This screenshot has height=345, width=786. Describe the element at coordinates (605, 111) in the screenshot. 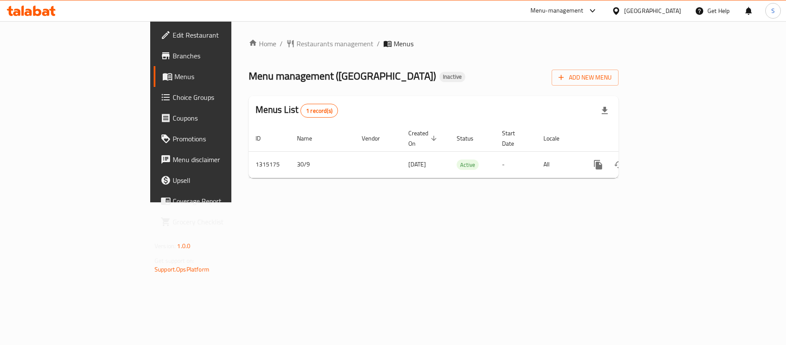

I see `div: Export file` at that location.